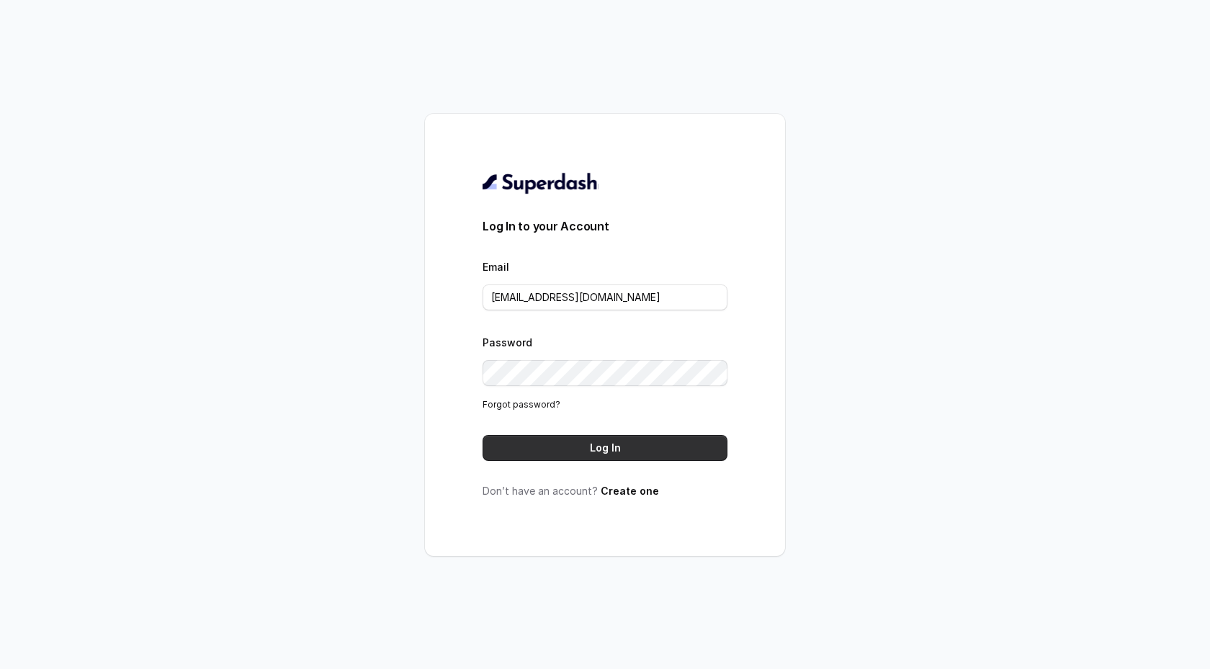  I want to click on label: Email, so click(496, 266).